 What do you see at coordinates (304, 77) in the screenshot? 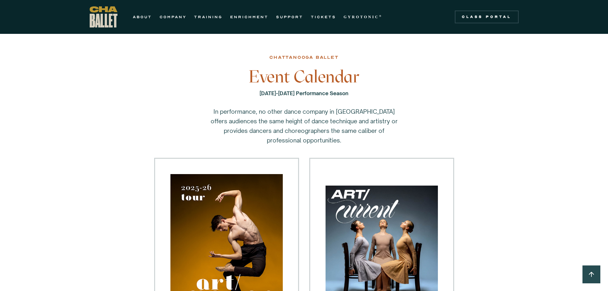
I see `h3: Event Calendar` at bounding box center [304, 77].